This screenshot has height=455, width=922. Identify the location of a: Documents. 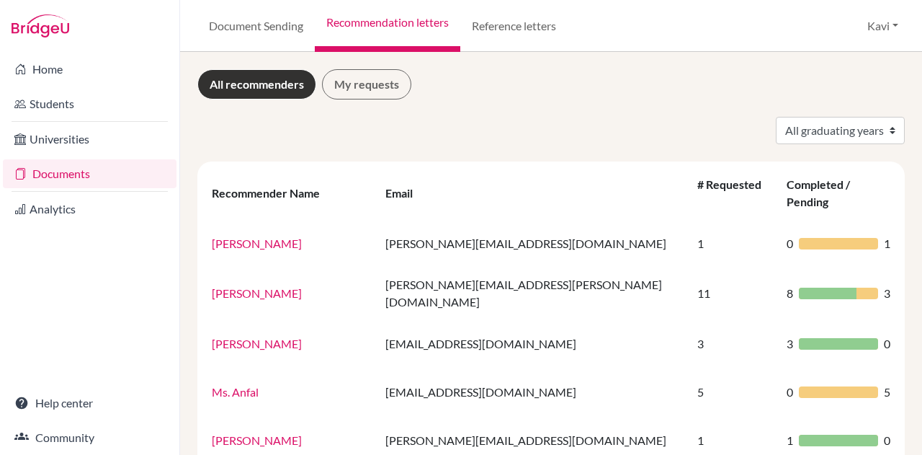
(89, 174).